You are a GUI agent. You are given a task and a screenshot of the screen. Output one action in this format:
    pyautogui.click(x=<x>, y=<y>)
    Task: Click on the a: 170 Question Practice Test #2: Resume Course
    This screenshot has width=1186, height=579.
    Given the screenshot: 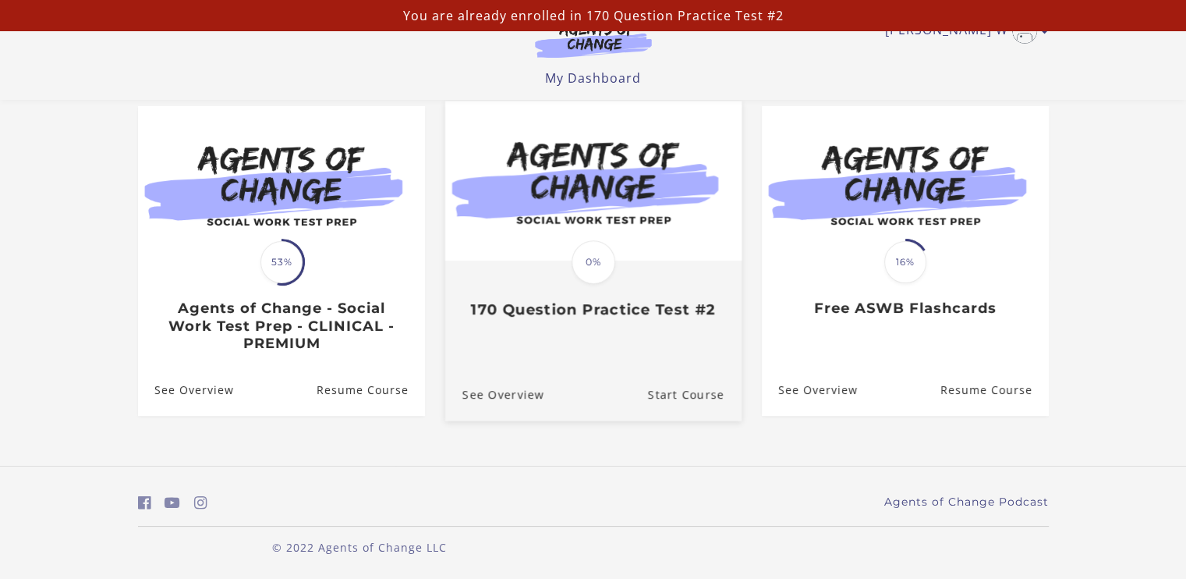 What is the action you would take?
    pyautogui.click(x=694, y=394)
    